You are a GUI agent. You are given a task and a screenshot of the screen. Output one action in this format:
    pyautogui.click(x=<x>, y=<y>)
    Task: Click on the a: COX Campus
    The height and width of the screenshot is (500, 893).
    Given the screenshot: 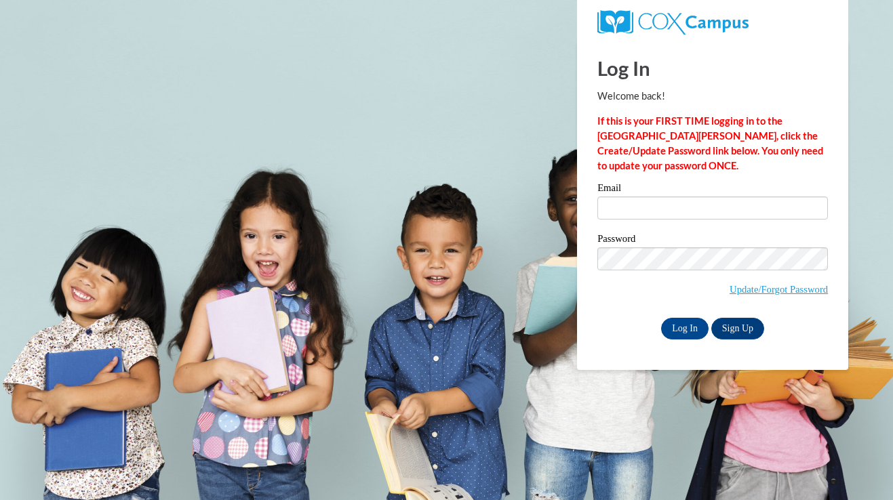 What is the action you would take?
    pyautogui.click(x=672, y=21)
    